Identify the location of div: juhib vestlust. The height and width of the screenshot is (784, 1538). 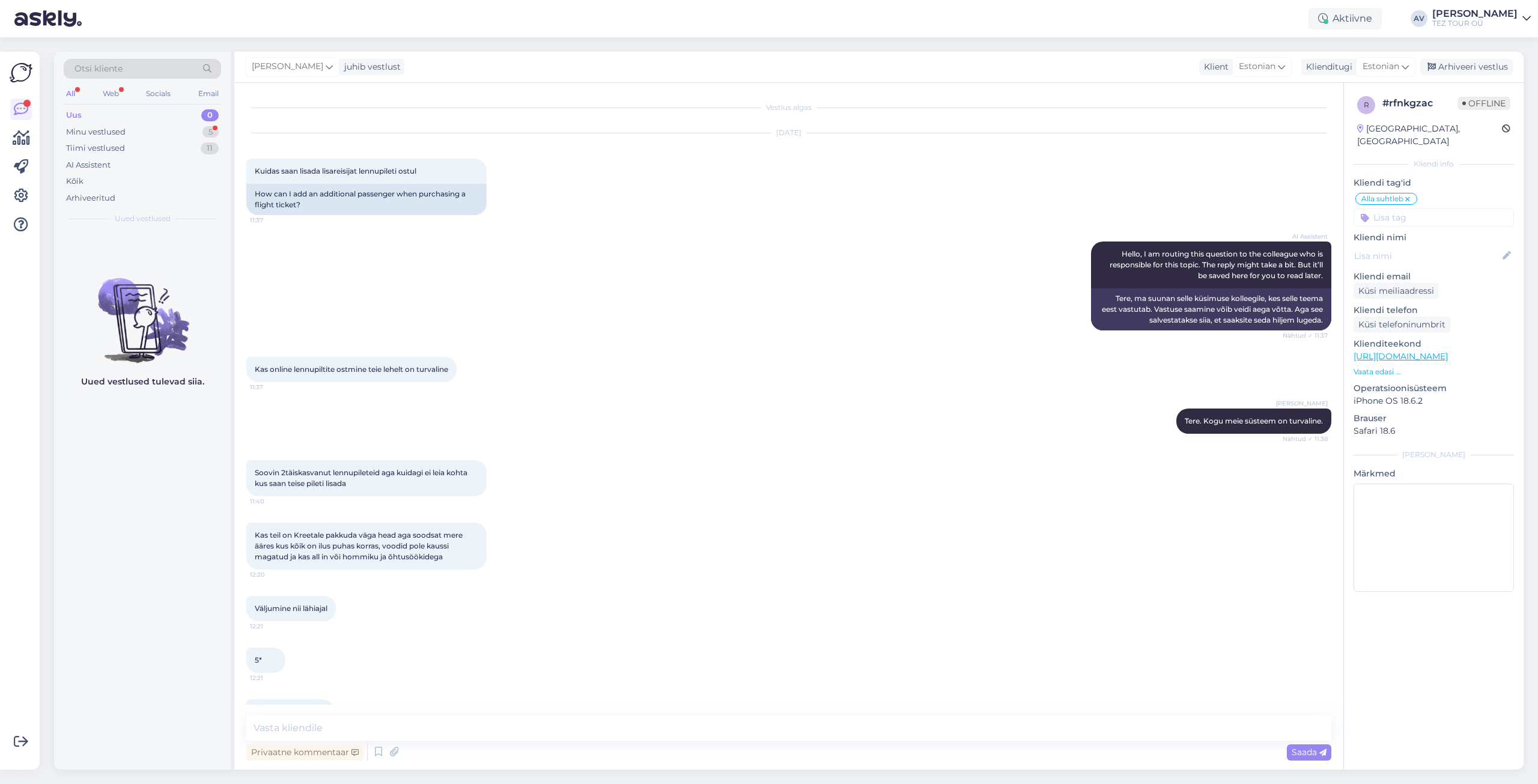
(370, 67).